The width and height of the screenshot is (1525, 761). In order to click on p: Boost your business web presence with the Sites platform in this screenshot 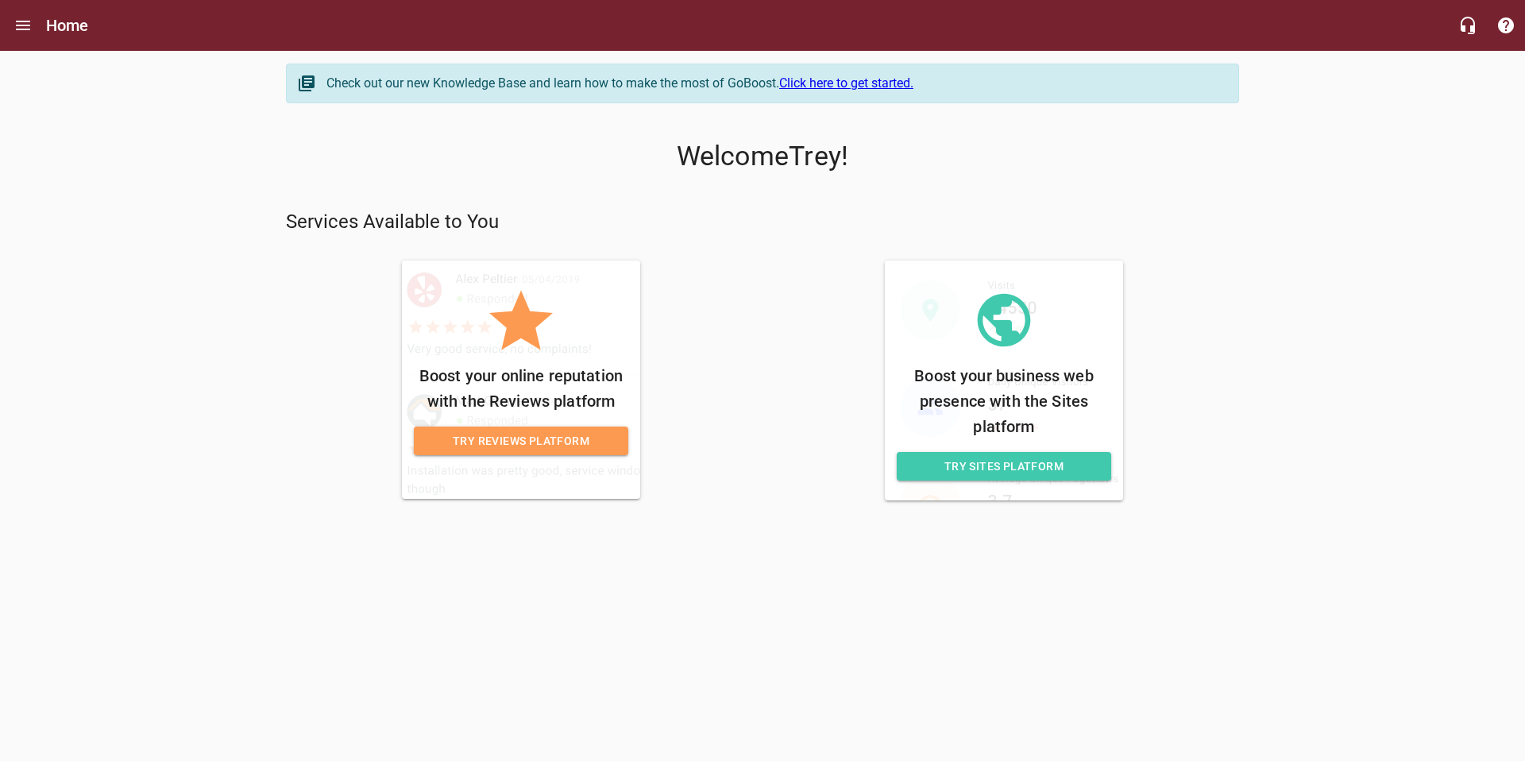, I will do `click(1004, 401)`.